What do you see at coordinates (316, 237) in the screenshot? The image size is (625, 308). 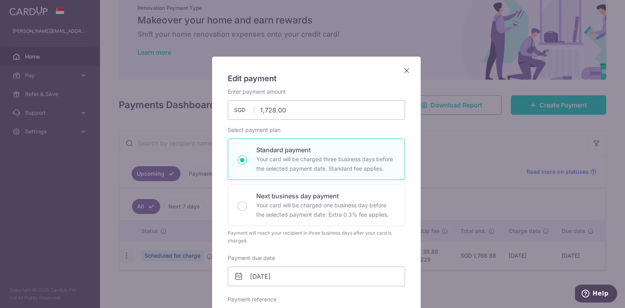 I see `div: Payment will reach your recipient in three business days after your card is charged.` at bounding box center [316, 237].